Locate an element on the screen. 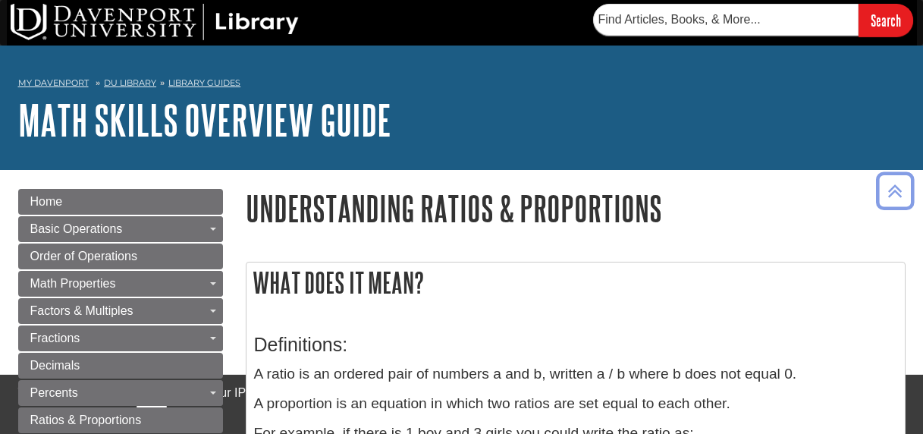  input: Find Articles, Books, & More... is located at coordinates (726, 20).